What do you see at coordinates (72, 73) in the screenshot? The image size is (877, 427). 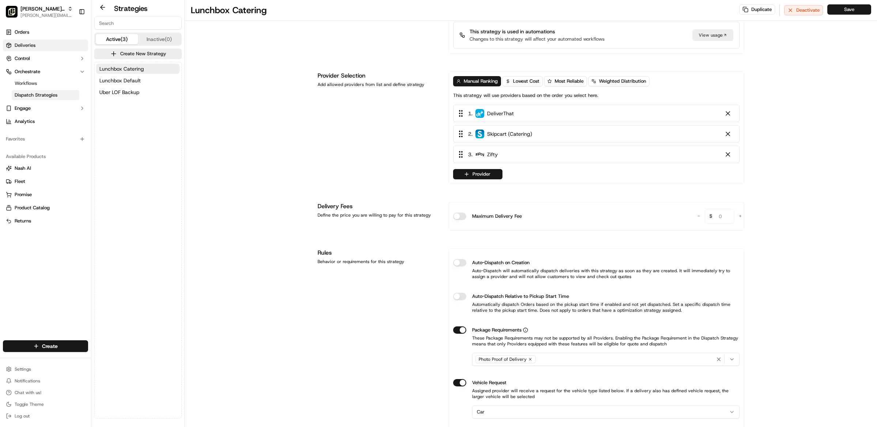 I see `div: Start new chat` at bounding box center [72, 73].